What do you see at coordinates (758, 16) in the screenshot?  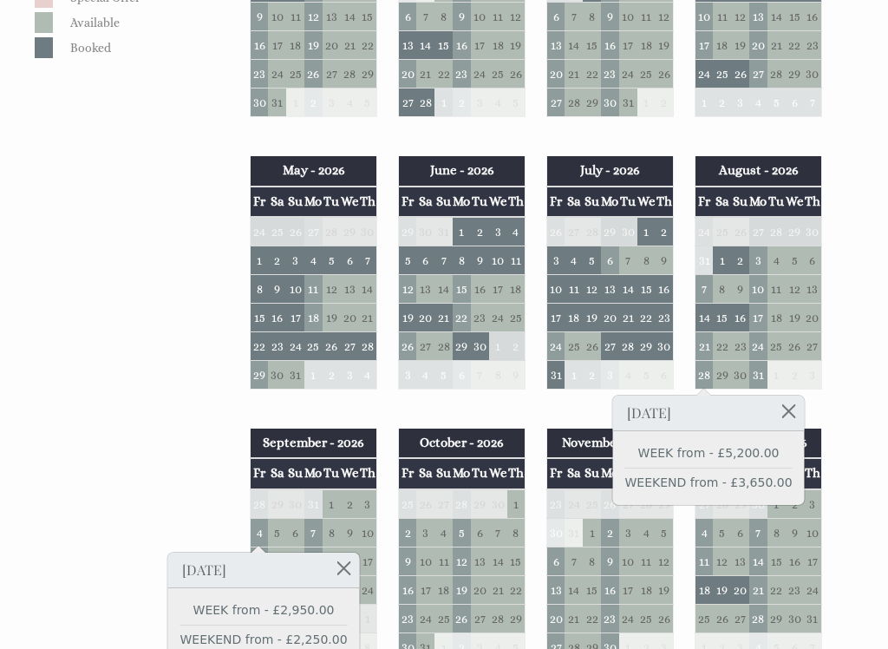 I see `td: 13` at bounding box center [758, 16].